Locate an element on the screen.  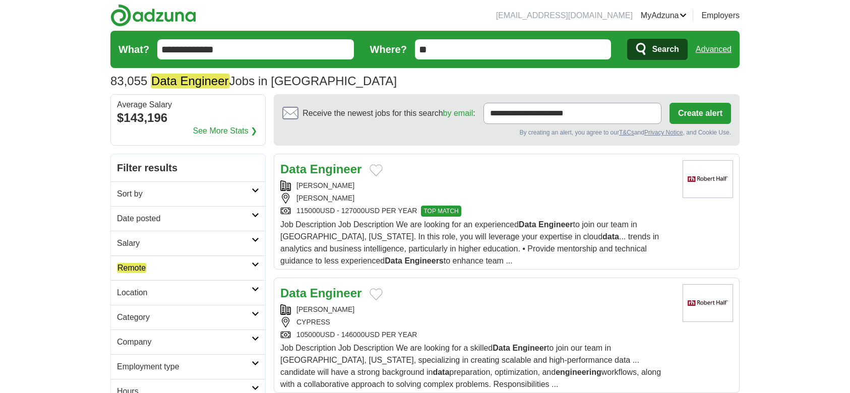
div: CYPRESS is located at coordinates (477, 322).